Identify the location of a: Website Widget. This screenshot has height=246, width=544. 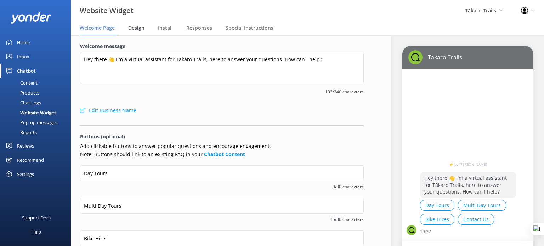
(38, 113).